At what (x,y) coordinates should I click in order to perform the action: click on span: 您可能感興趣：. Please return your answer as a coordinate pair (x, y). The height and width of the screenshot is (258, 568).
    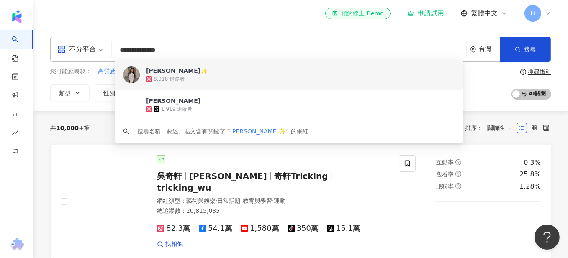
    Looking at the image, I should click on (71, 72).